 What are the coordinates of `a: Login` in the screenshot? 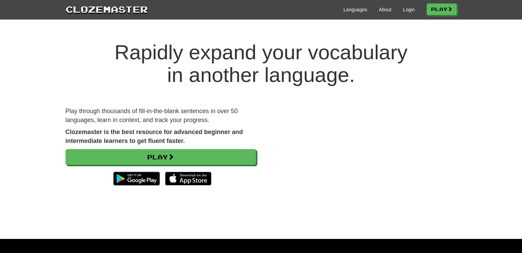 It's located at (408, 10).